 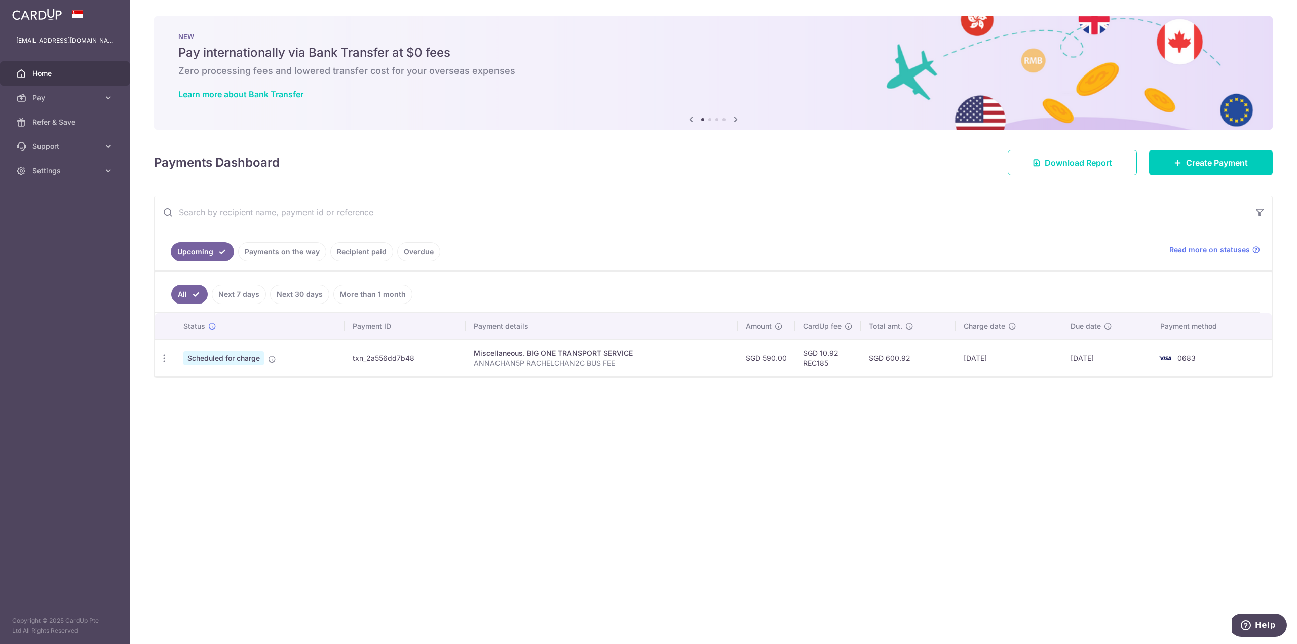 I want to click on th: Payment details, so click(x=601, y=326).